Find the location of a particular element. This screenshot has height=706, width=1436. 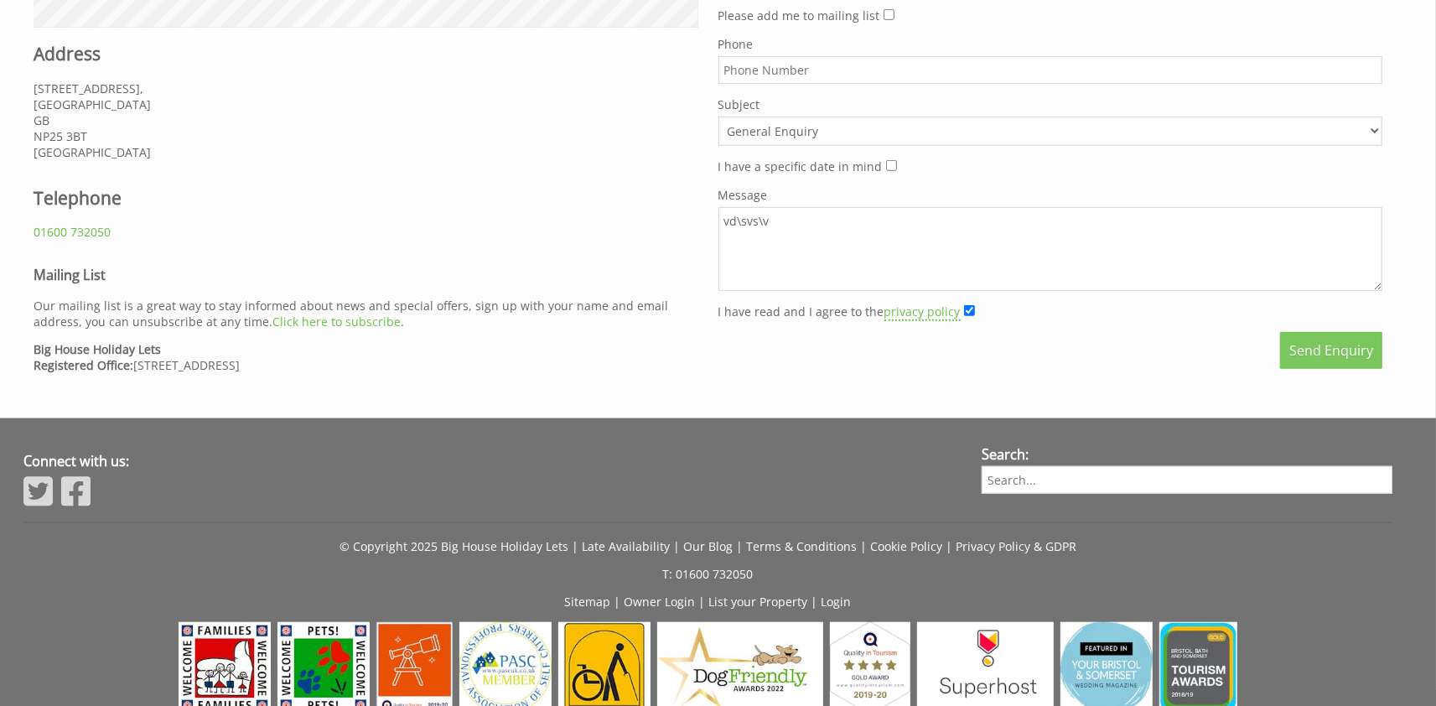

strong: Big House Holiday Lets is located at coordinates (97, 349).